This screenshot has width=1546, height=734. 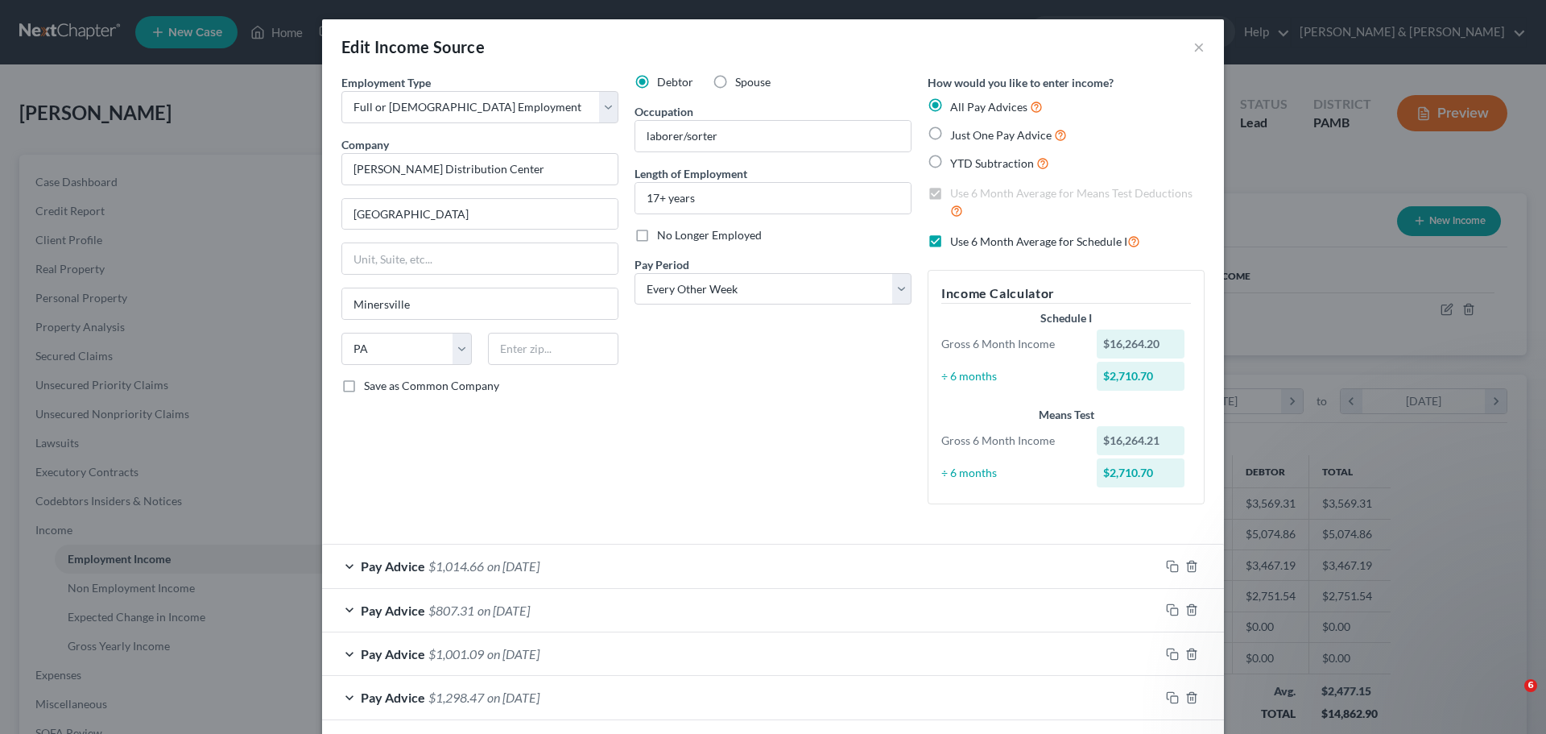 I want to click on span: All Pay Advices, so click(x=989, y=106).